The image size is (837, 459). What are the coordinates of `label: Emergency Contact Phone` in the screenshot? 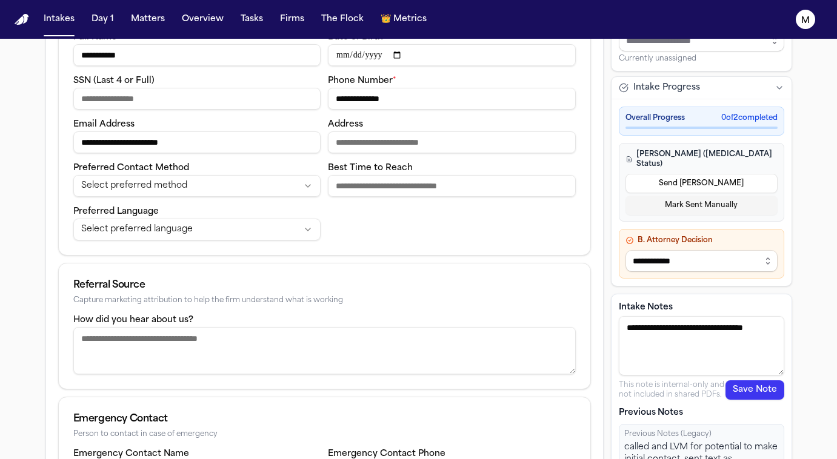 It's located at (387, 454).